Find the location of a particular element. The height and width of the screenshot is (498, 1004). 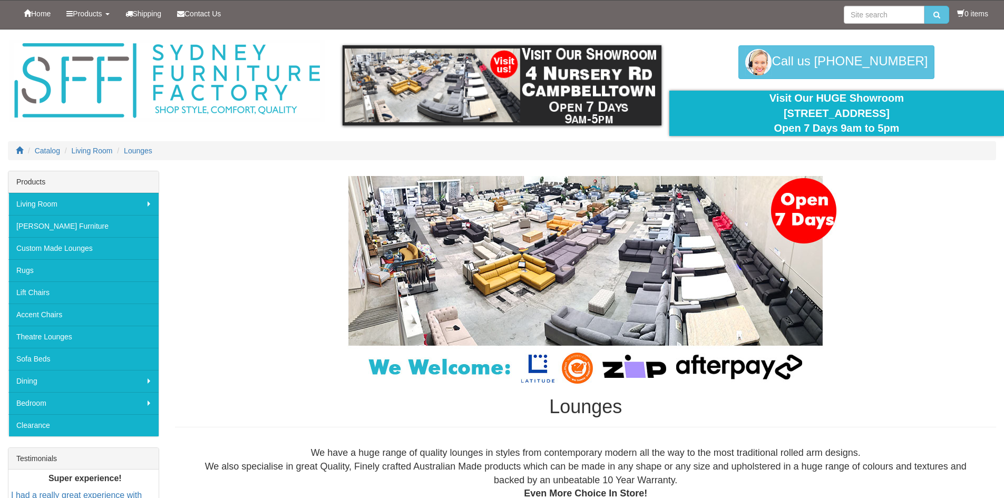

a: Accent Chairs is located at coordinates (83, 315).